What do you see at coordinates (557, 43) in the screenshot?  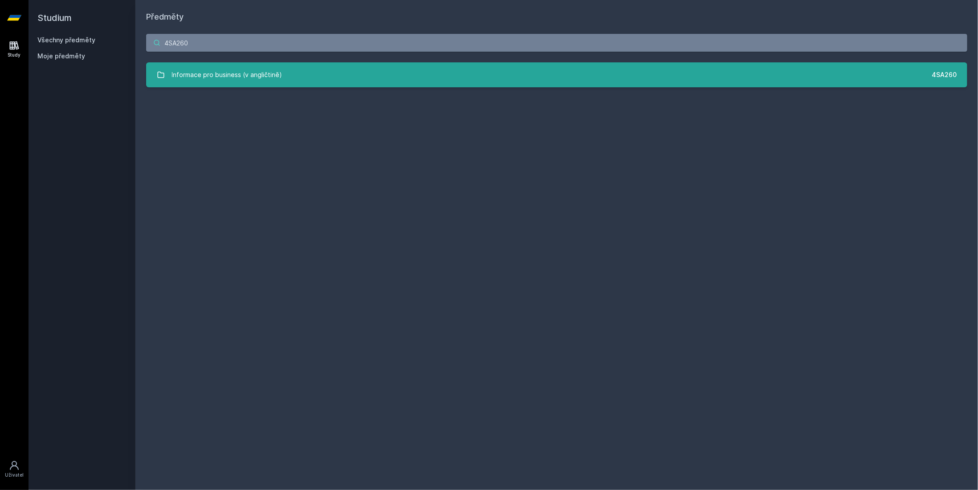 I see `input: Název nebo ident předmětu…` at bounding box center [557, 43].